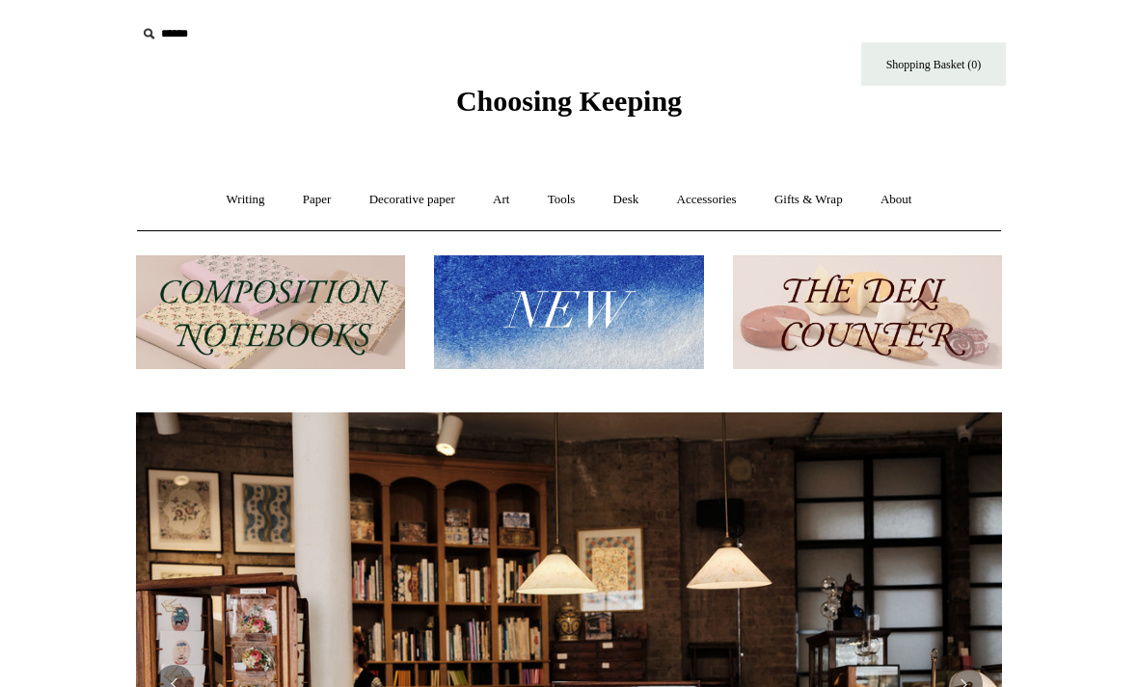  Describe the element at coordinates (412, 200) in the screenshot. I see `a: Decorative paper` at that location.